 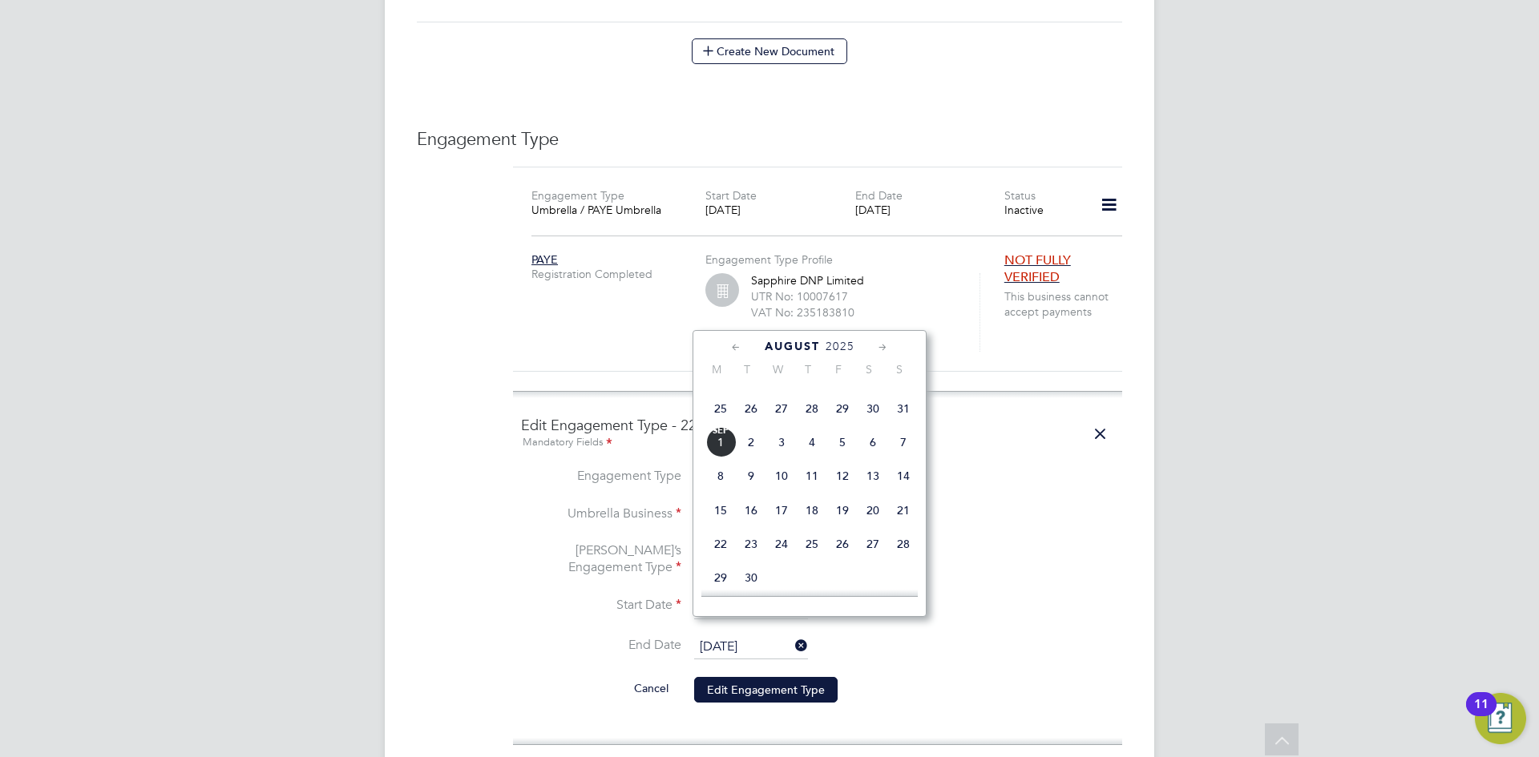 What do you see at coordinates (751, 442) in the screenshot?
I see `span: 2` at bounding box center [751, 442].